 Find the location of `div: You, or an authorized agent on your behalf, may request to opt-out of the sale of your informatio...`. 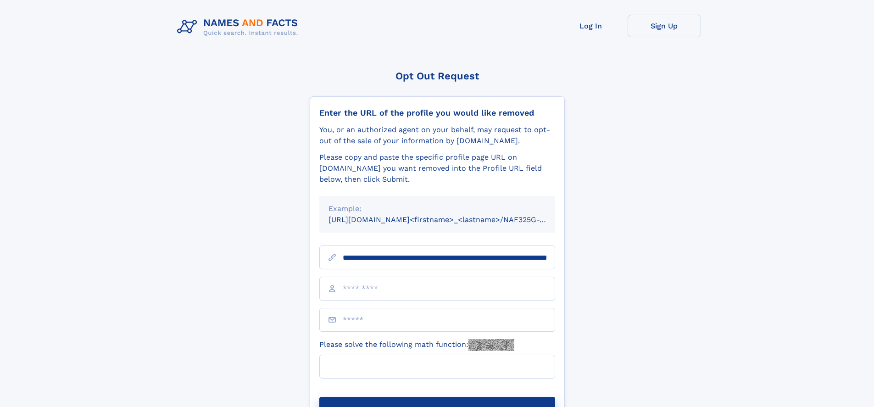

div: You, or an authorized agent on your behalf, may request to opt-out of the sale of your informatio... is located at coordinates (437, 135).